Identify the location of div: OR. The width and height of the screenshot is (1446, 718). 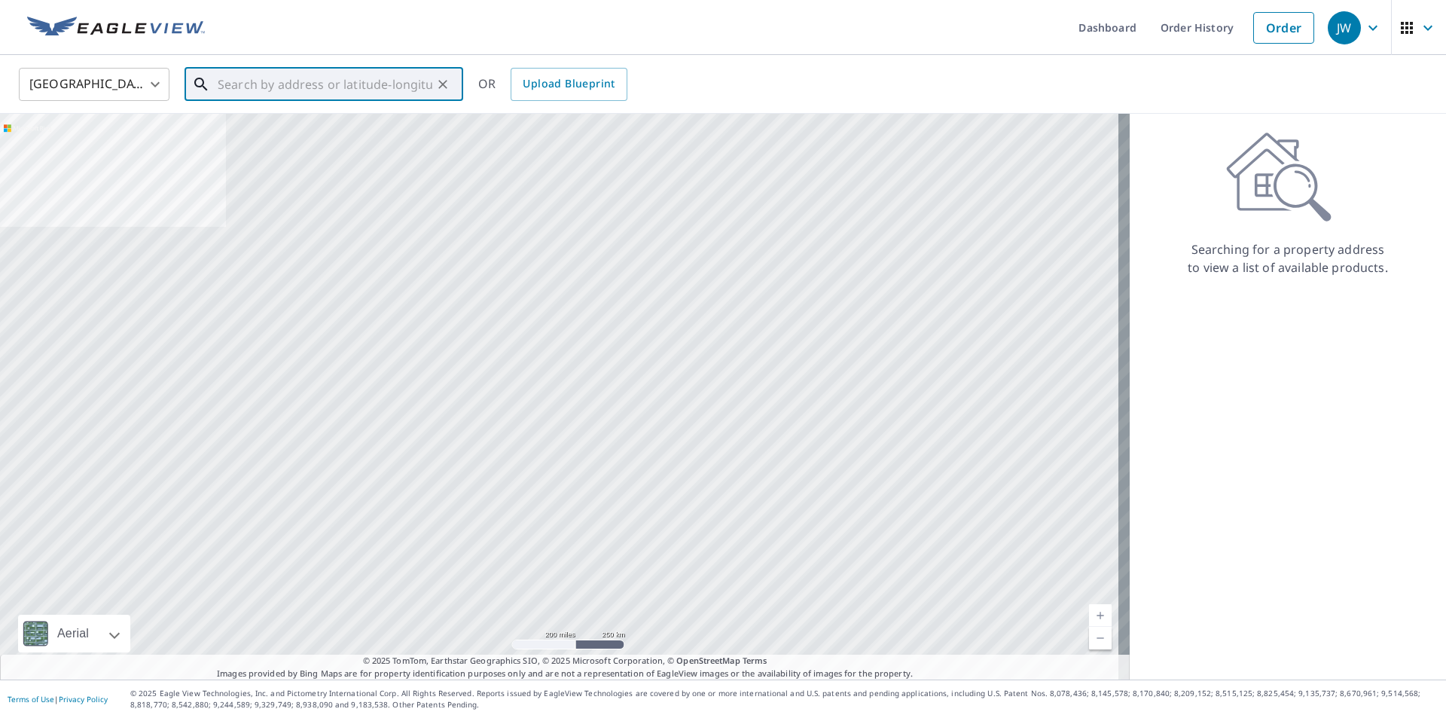
(553, 84).